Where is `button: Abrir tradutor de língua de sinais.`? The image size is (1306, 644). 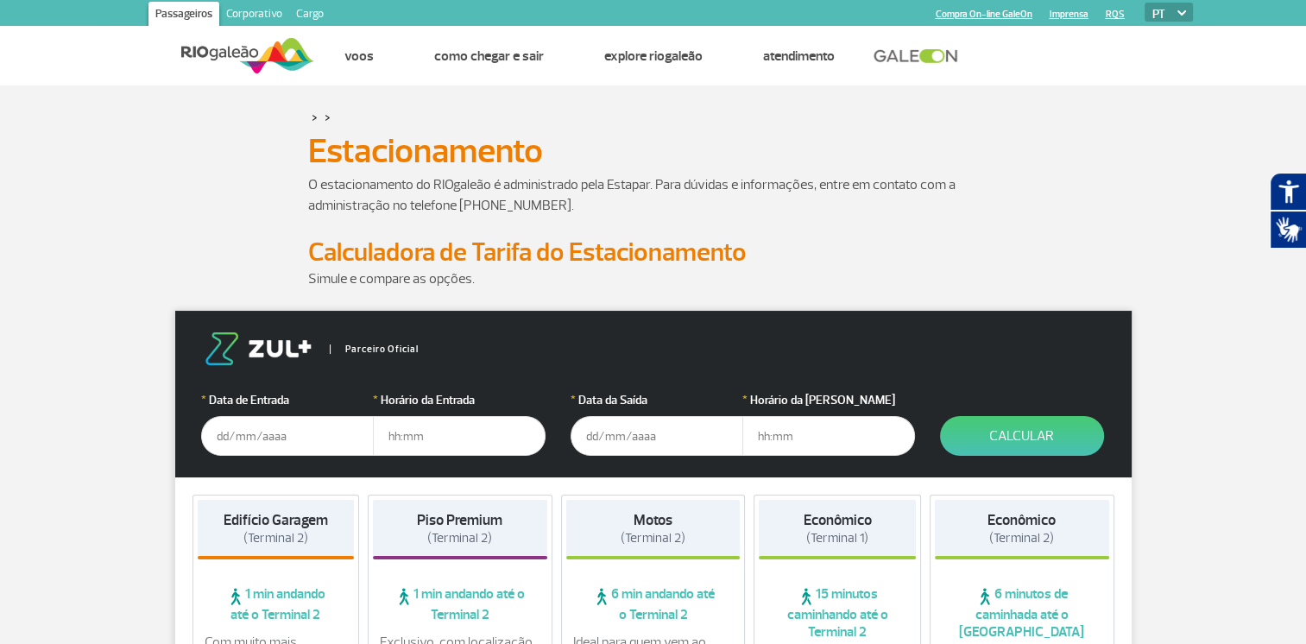 button: Abrir tradutor de língua de sinais. is located at coordinates (1288, 230).